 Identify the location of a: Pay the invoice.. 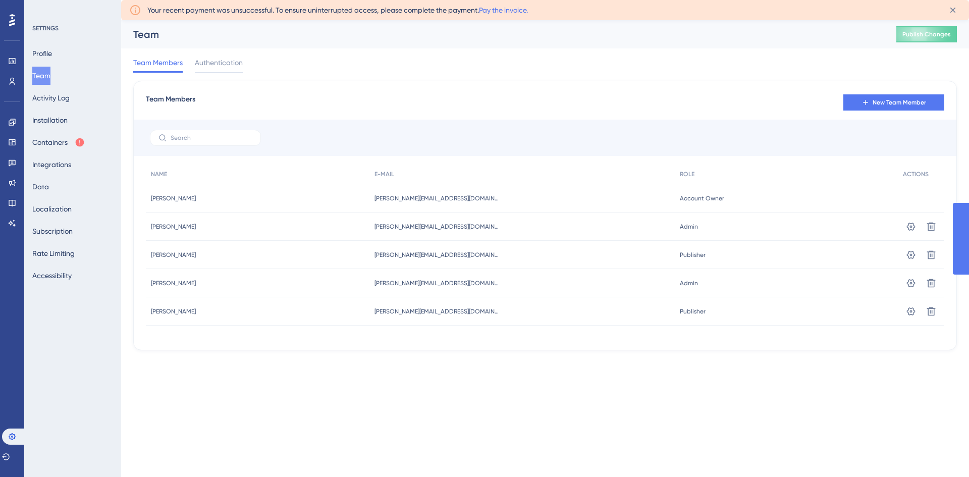
(503, 10).